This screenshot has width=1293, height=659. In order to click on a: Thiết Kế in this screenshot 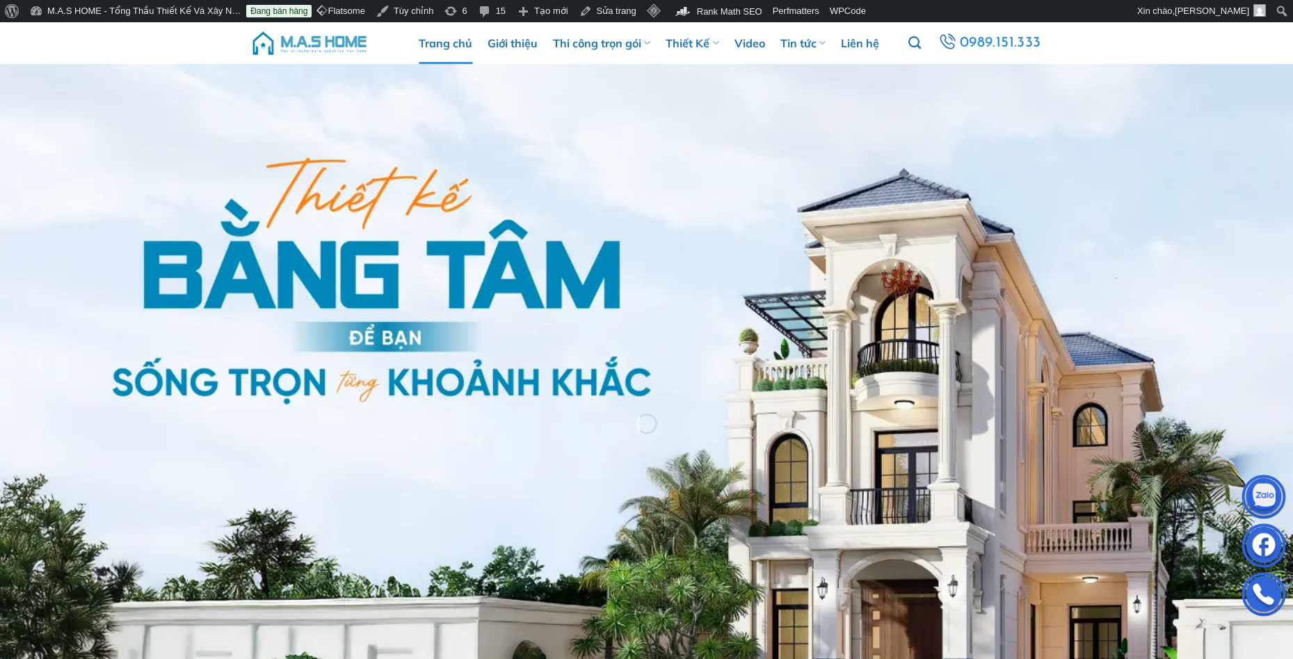, I will do `click(692, 43)`.